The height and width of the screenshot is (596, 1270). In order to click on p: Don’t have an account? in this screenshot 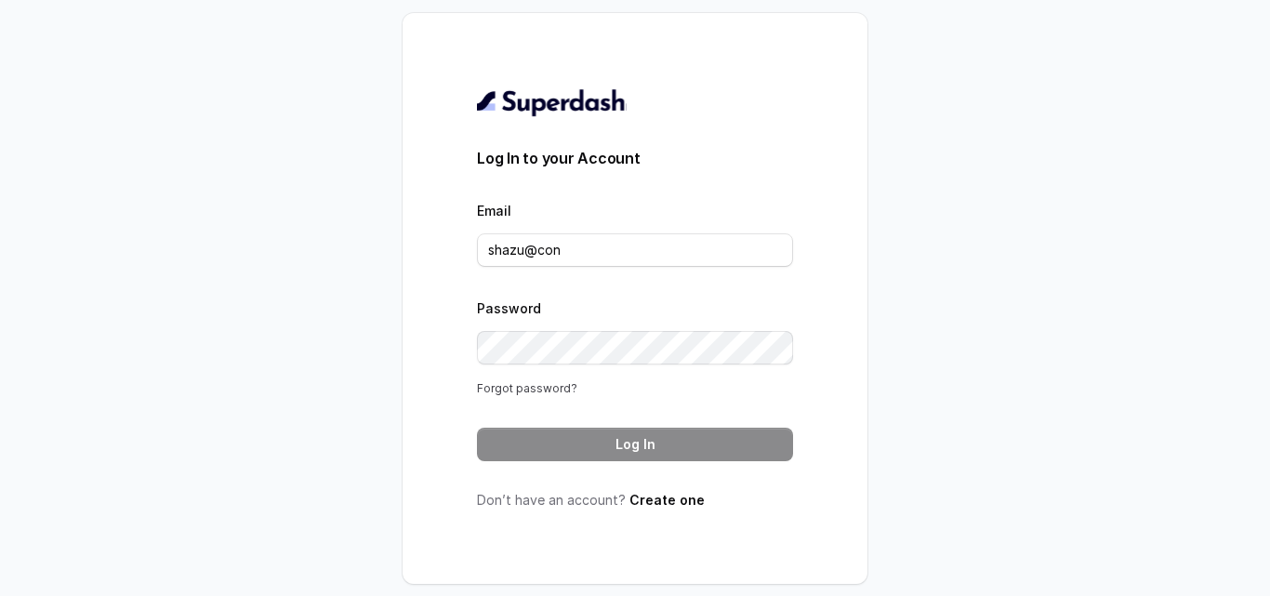, I will do `click(635, 500)`.